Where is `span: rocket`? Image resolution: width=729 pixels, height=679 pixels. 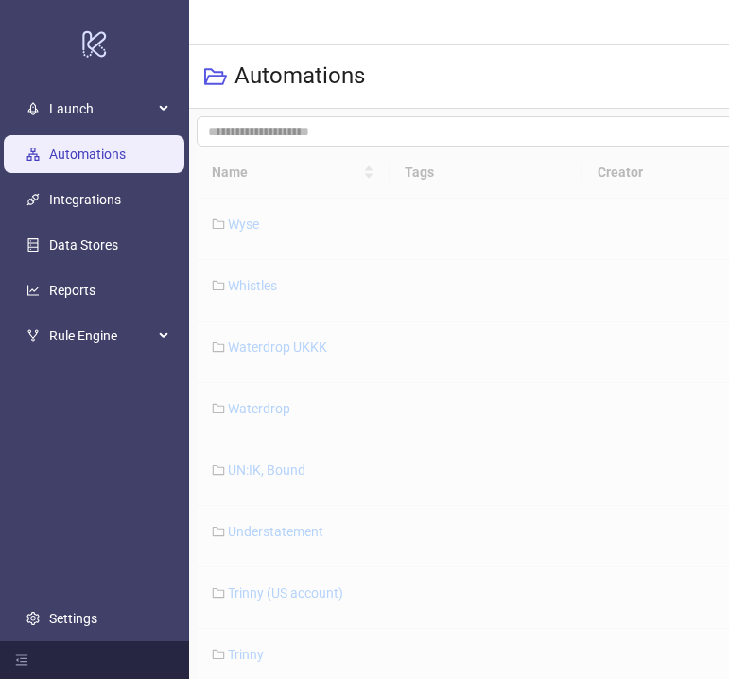
span: rocket is located at coordinates (33, 110).